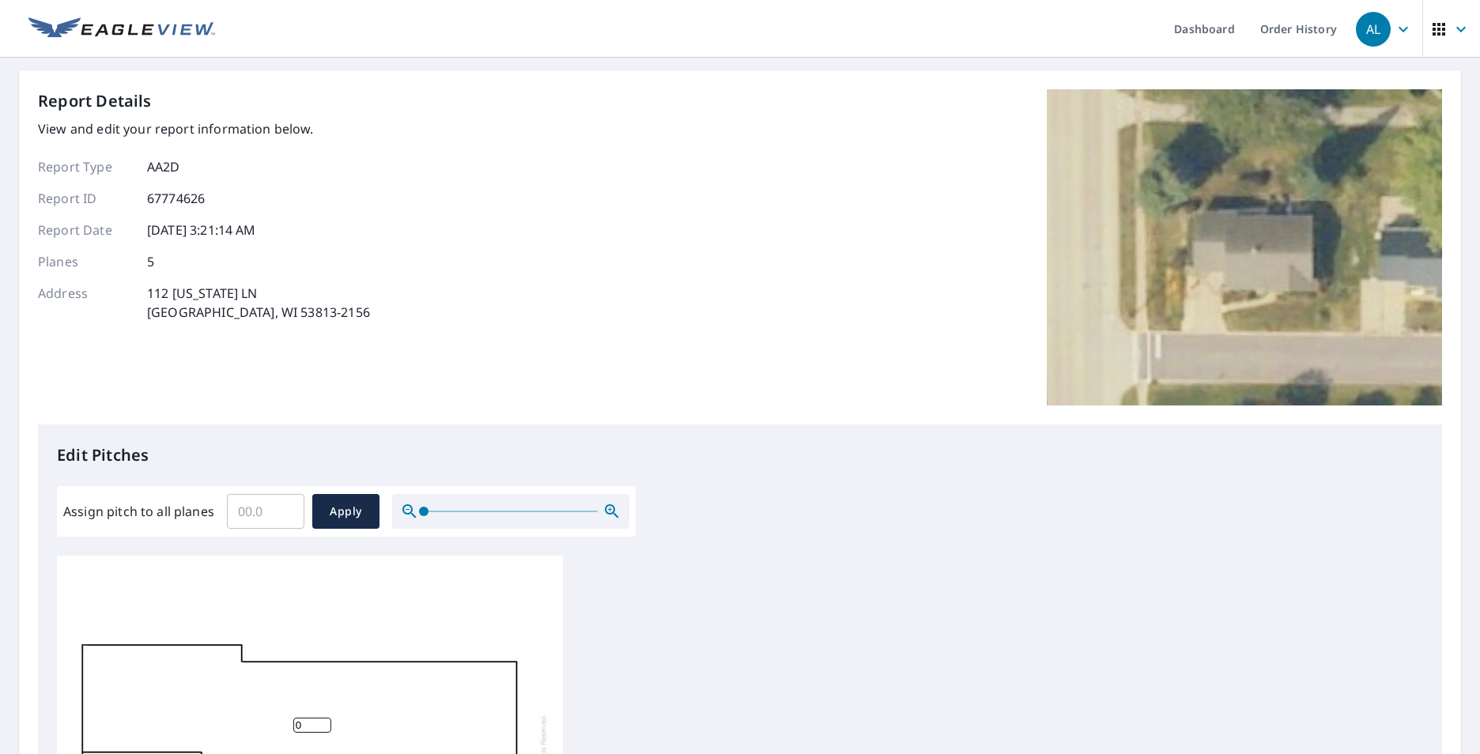 The image size is (1480, 754). I want to click on button: Apply, so click(346, 512).